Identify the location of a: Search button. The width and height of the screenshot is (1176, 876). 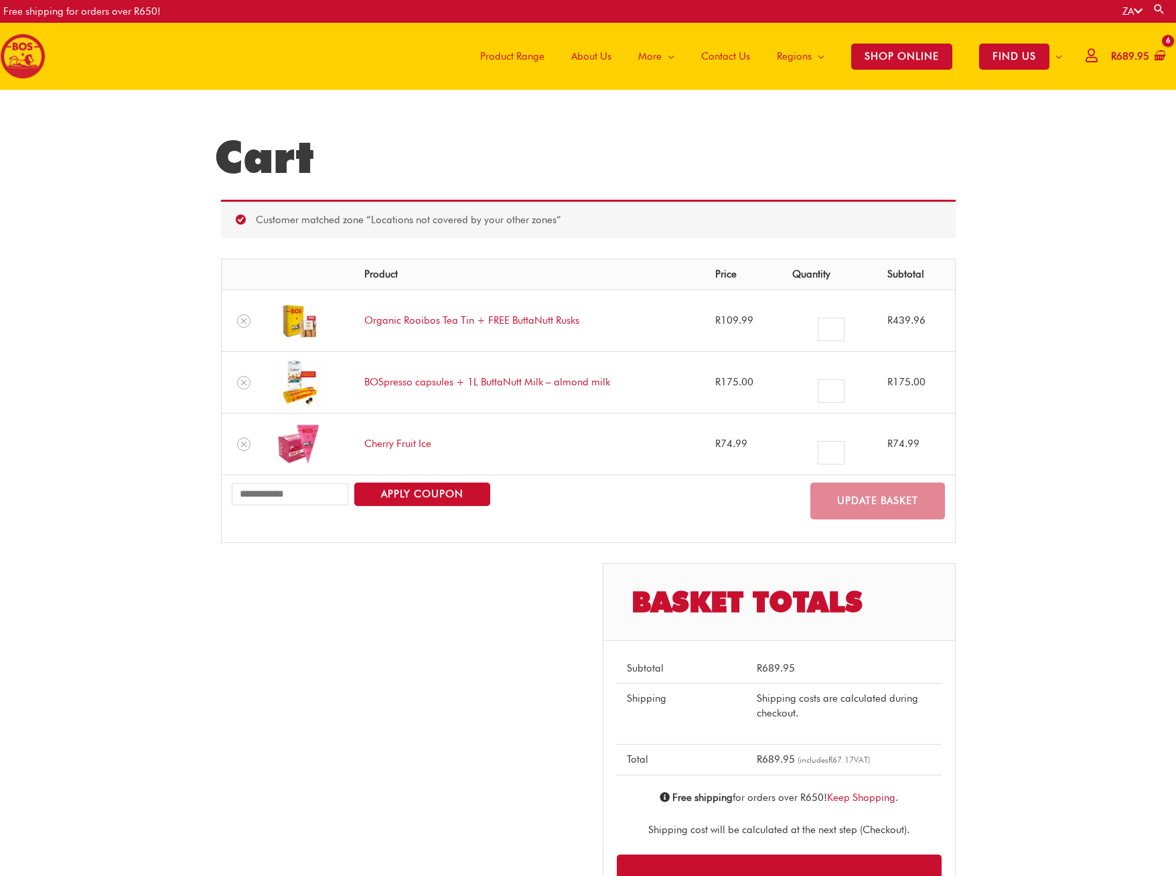
(1160, 9).